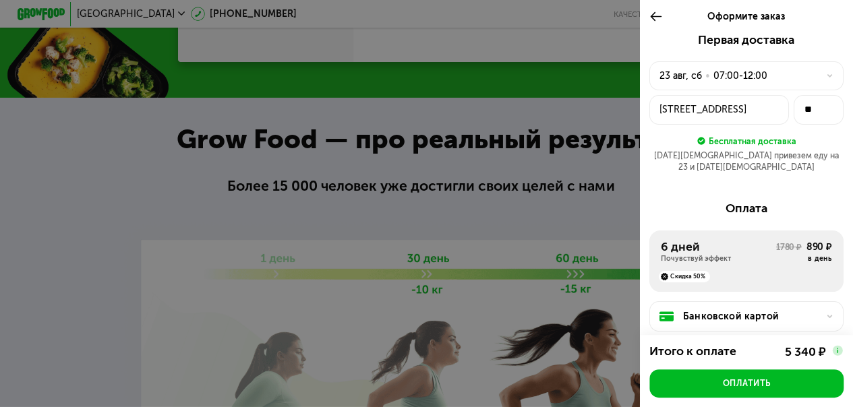 Image resolution: width=853 pixels, height=407 pixels. What do you see at coordinates (751, 316) in the screenshot?
I see `div: Банковской картой` at bounding box center [751, 316].